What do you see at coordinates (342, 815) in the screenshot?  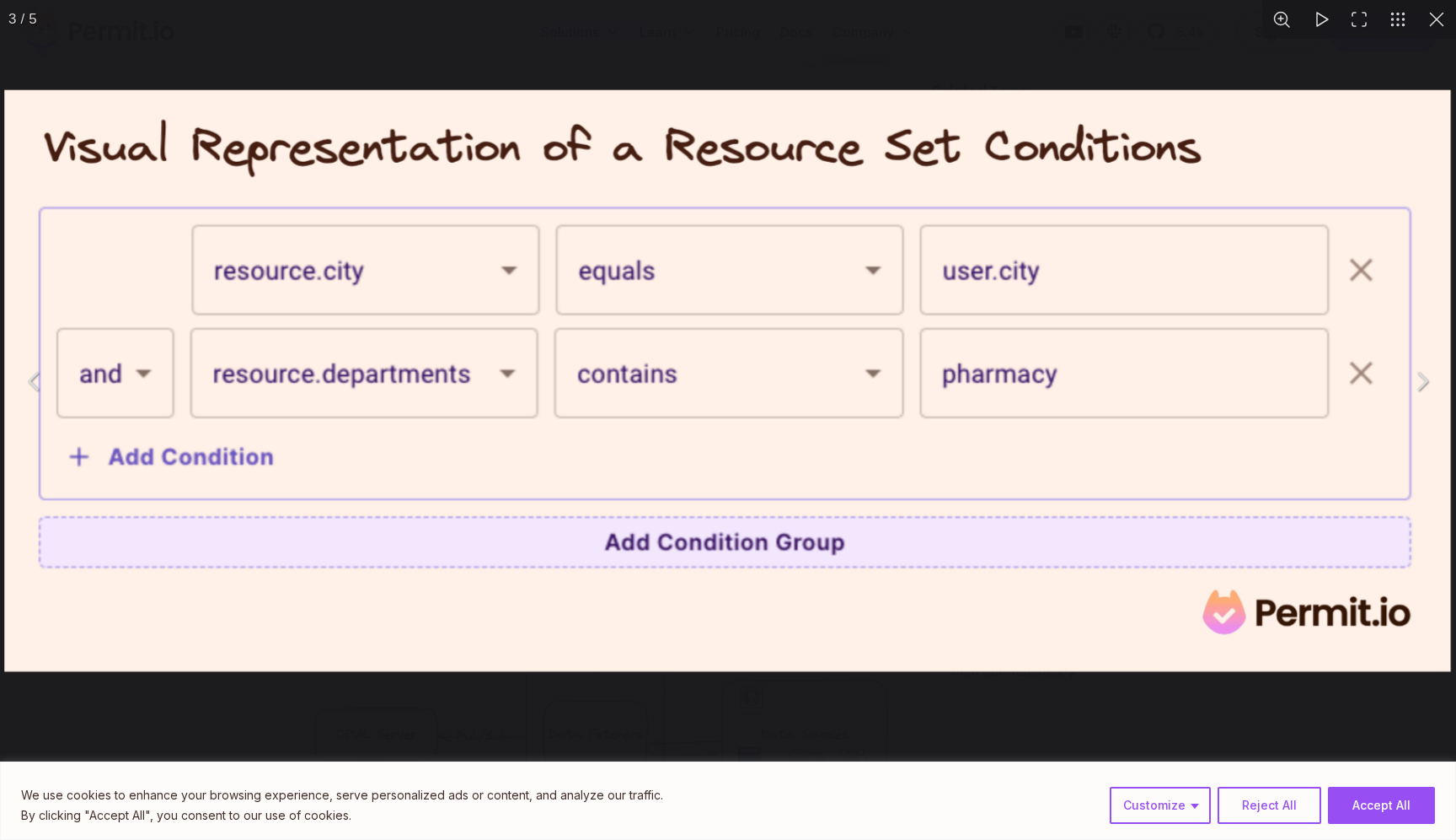 I see `p: By clicking "Accept All", you consent to our use of cookies.` at bounding box center [342, 815].